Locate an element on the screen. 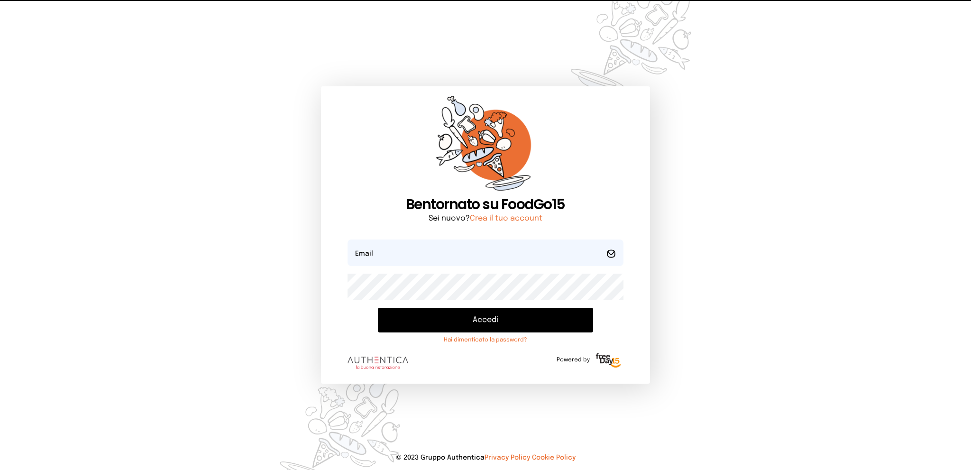 The image size is (971, 470). a: Hai dimenticato la password? is located at coordinates (485, 340).